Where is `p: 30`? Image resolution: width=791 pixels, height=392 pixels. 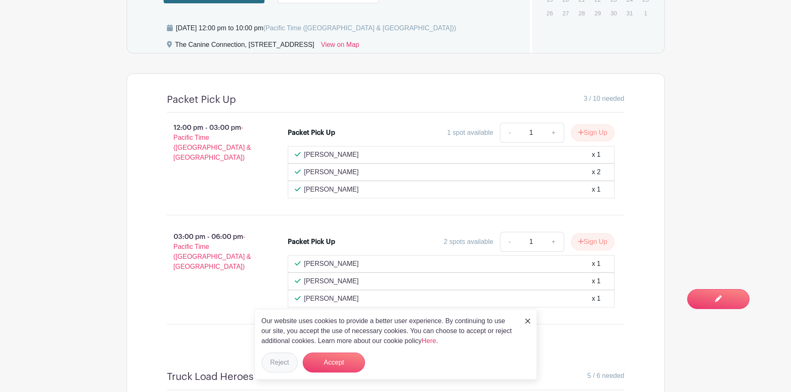
p: 30 is located at coordinates (613, 13).